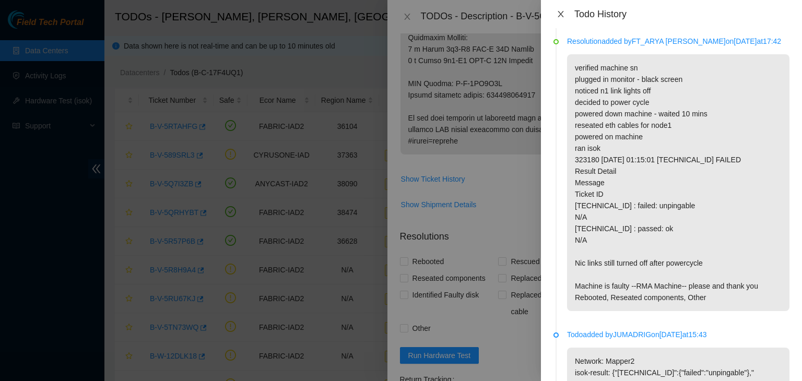 The width and height of the screenshot is (802, 381). What do you see at coordinates (561, 14) in the screenshot?
I see `span: close` at bounding box center [561, 14].